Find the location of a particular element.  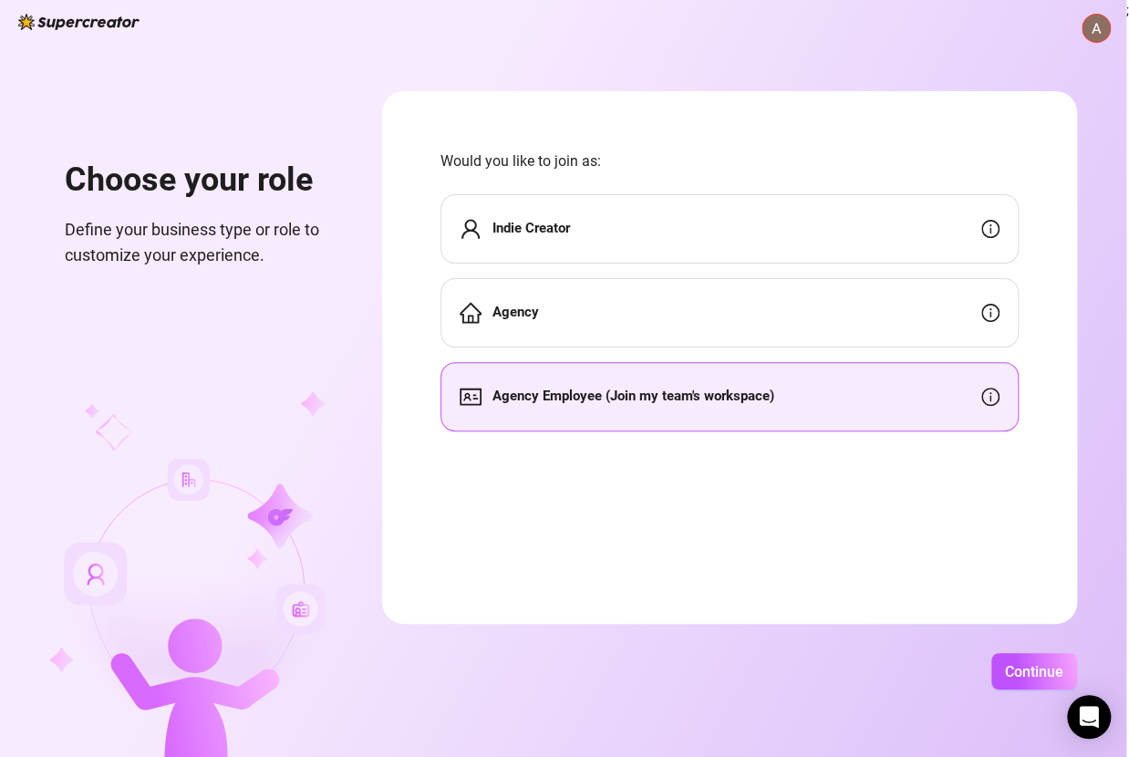

img: ACg8ocKCpcGiJ7yVzdt2aG-9qaCmMM5Zb_w_D-wt5Sa_7i7sgsQHTQ=s96-c is located at coordinates (1097, 28).